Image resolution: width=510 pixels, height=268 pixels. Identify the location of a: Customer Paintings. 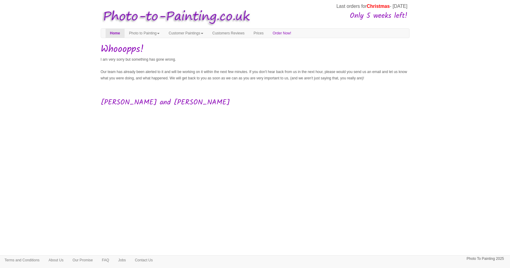
(186, 33).